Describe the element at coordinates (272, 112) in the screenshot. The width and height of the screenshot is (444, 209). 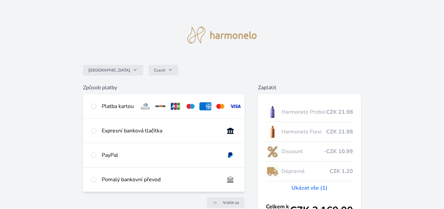
I see `img: CLEAN_PROBIO_se_stinem_x-lo.jpg` at that location.